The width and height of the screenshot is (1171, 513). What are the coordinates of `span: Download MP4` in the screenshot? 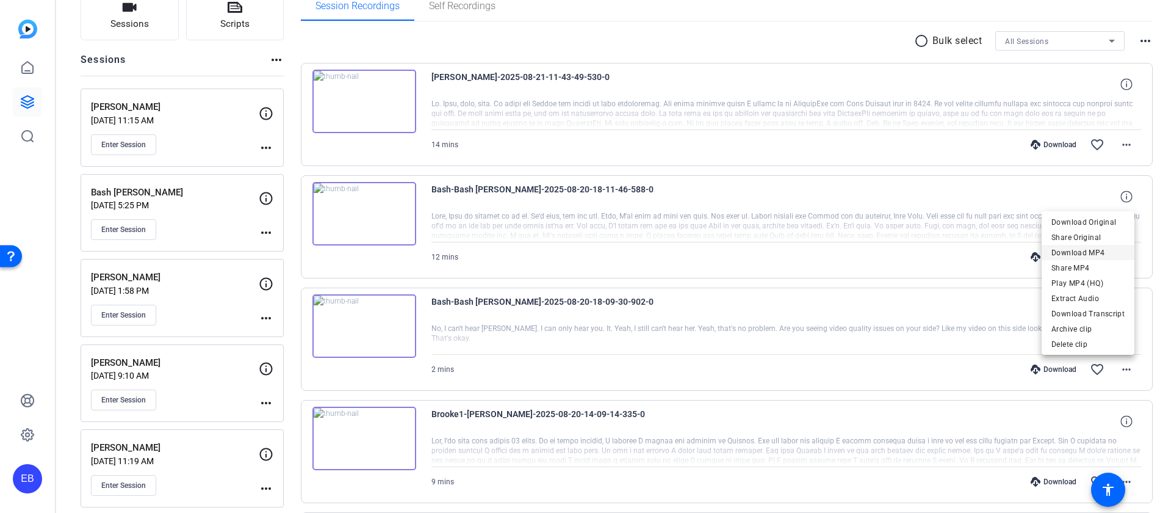 It's located at (1088, 253).